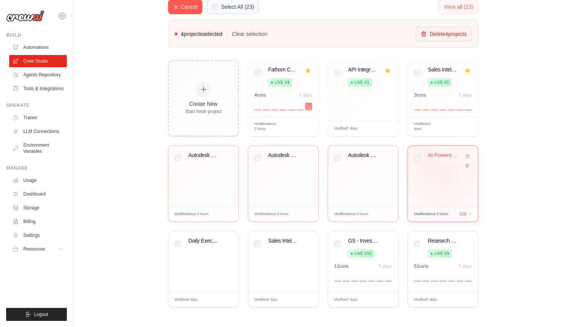 The width and height of the screenshot is (573, 327). What do you see at coordinates (38, 222) in the screenshot?
I see `a: Billing` at bounding box center [38, 222].